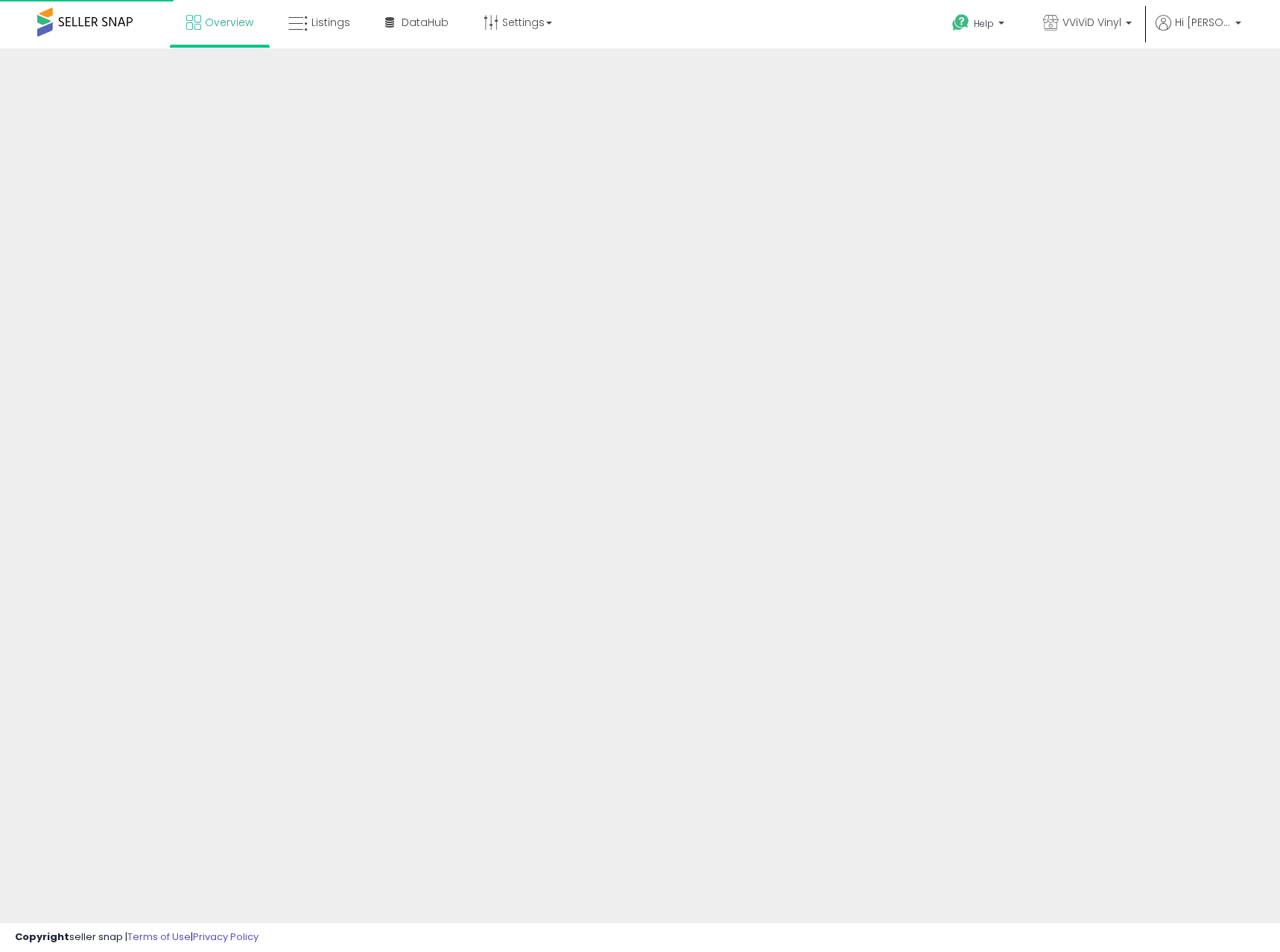  Describe the element at coordinates (960, 22) in the screenshot. I see `i: Get Help` at that location.